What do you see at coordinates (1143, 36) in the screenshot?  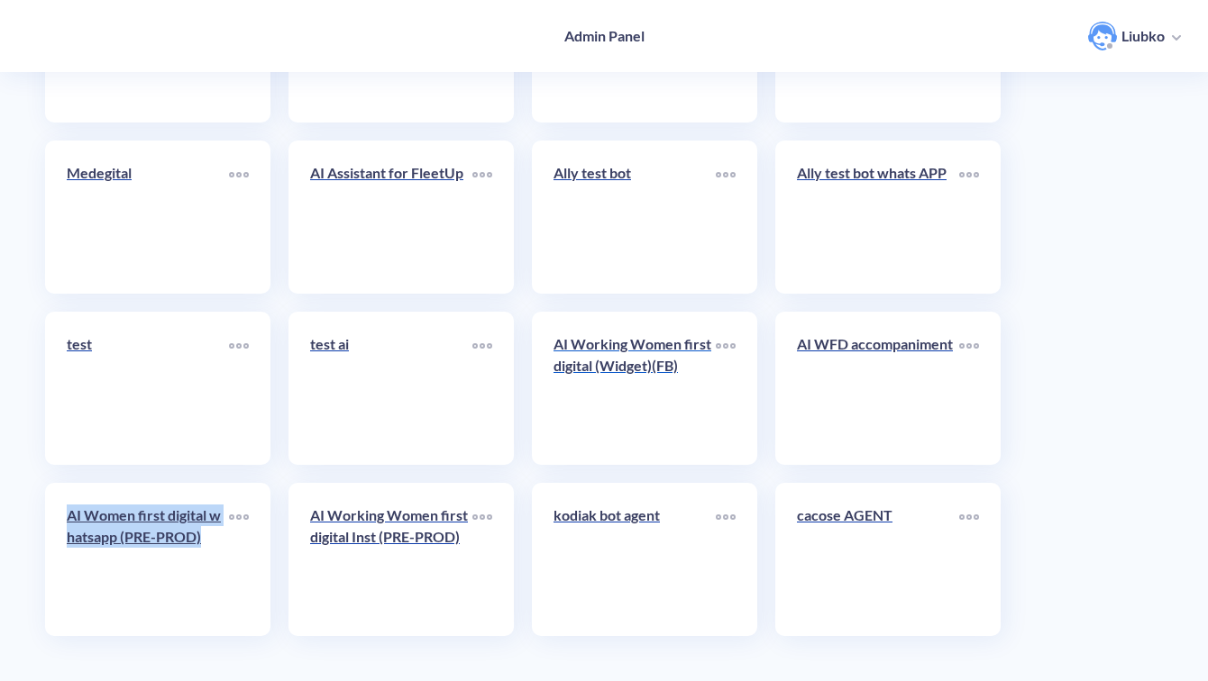 I see `p: Liubko` at bounding box center [1143, 36].